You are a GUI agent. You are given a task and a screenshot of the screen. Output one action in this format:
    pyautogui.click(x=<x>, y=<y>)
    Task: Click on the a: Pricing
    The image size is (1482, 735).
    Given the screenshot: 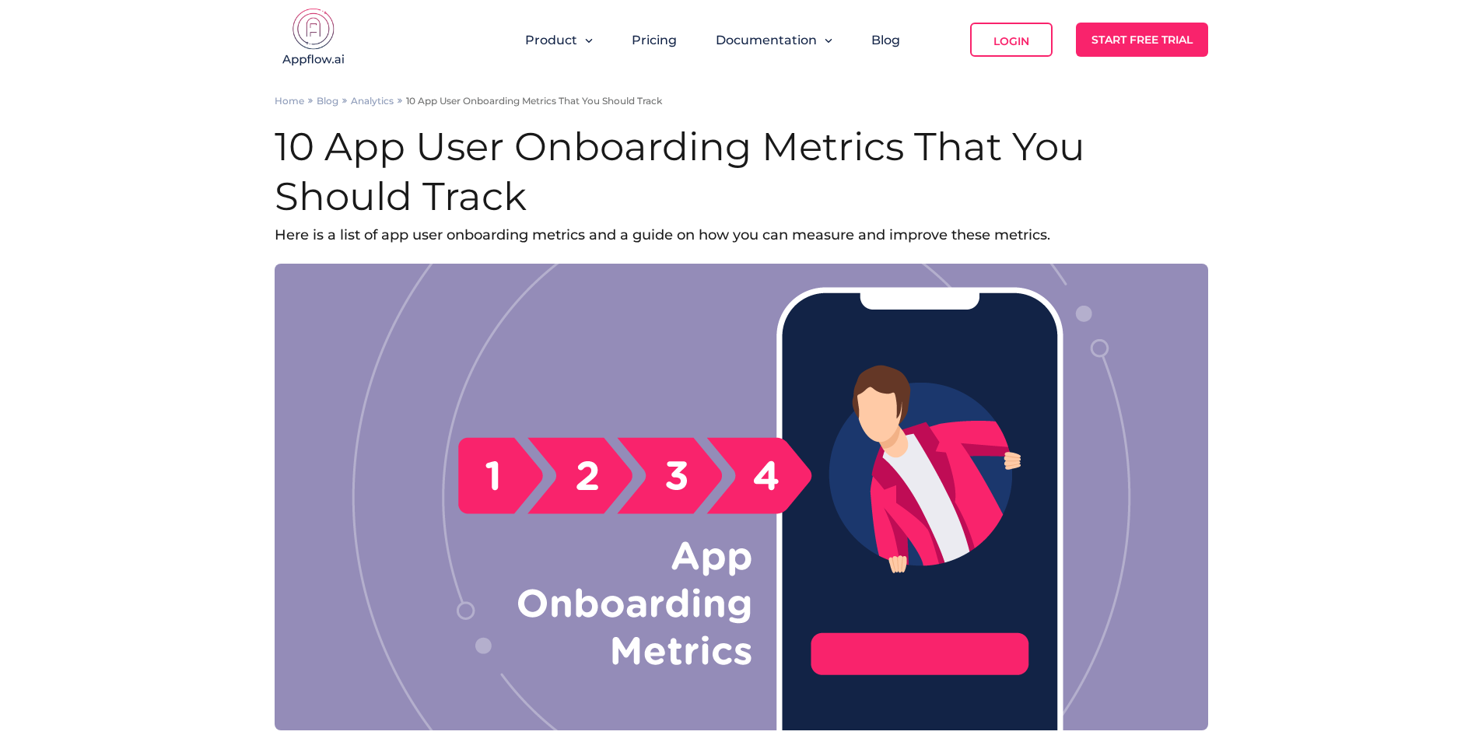 What is the action you would take?
    pyautogui.click(x=654, y=40)
    